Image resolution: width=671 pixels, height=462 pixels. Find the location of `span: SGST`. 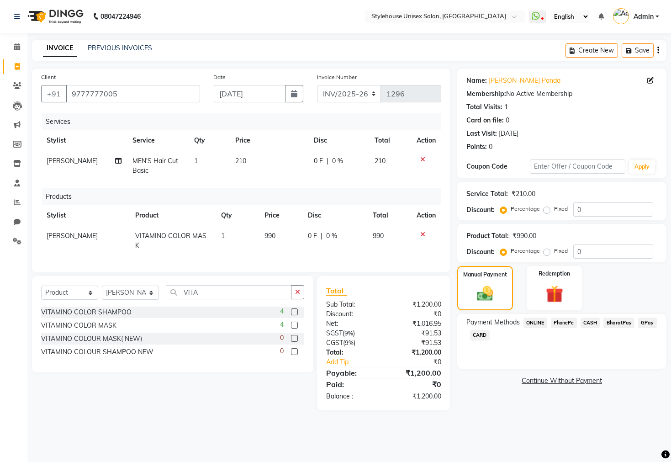

span: SGST is located at coordinates (334, 333).